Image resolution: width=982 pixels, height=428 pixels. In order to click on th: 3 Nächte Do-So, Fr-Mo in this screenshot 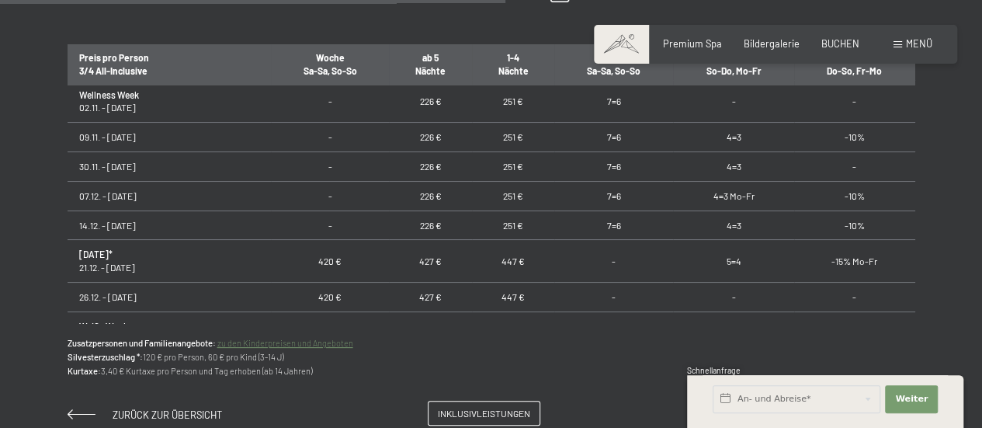, I will do `click(855, 64)`.